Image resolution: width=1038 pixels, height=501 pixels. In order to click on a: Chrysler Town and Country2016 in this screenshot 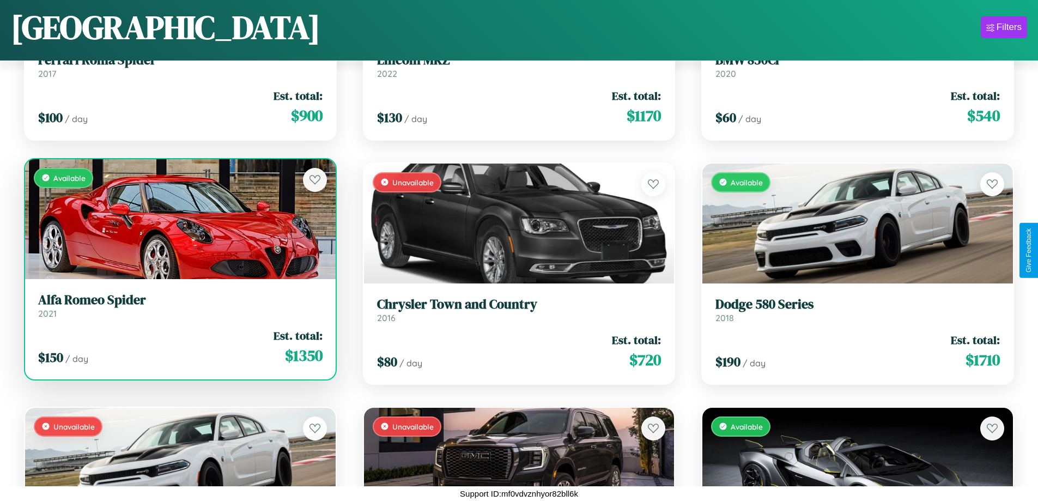, I will do `click(519, 310)`.